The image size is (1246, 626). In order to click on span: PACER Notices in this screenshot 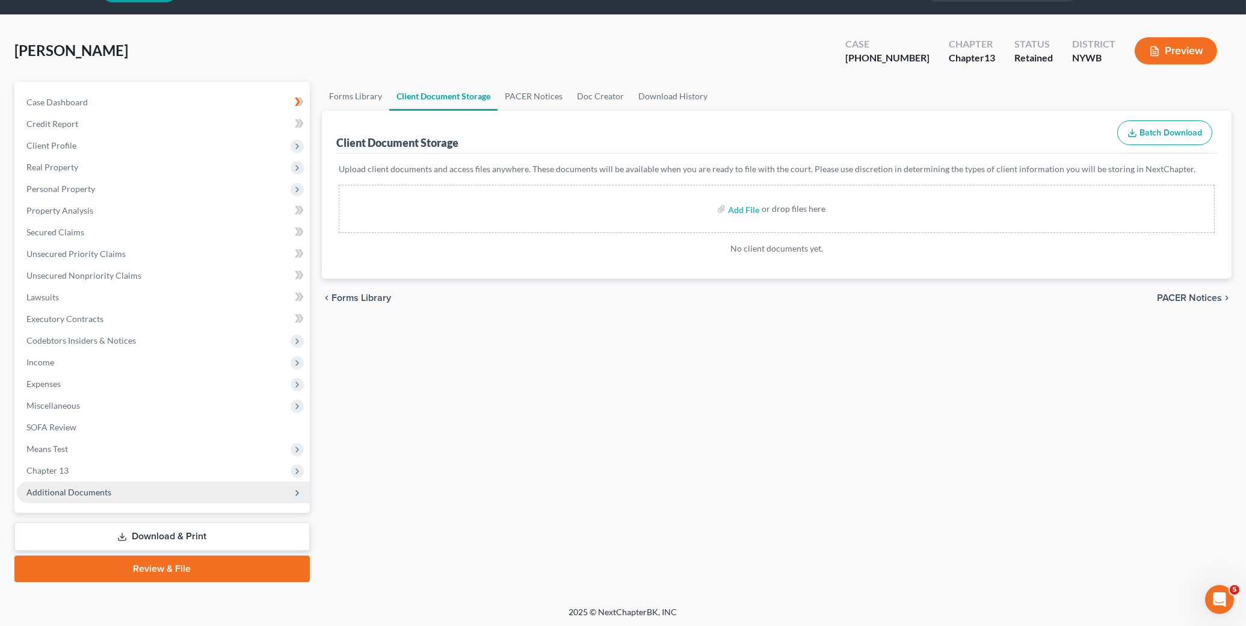, I will do `click(1190, 298)`.